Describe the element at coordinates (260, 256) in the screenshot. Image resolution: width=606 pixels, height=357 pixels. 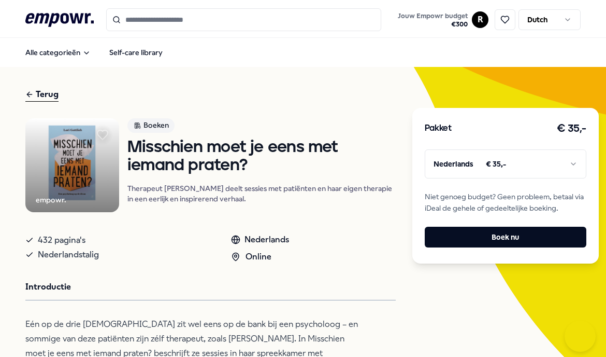
I see `div: Online` at that location.